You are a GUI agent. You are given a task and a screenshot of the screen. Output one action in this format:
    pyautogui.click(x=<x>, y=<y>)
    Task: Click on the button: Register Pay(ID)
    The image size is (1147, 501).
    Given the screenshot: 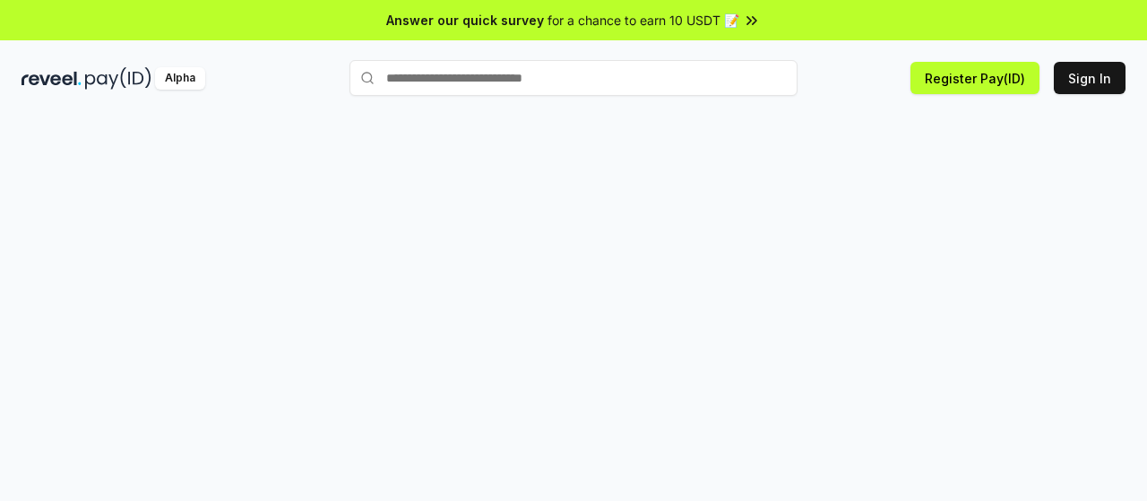 What is the action you would take?
    pyautogui.click(x=975, y=78)
    